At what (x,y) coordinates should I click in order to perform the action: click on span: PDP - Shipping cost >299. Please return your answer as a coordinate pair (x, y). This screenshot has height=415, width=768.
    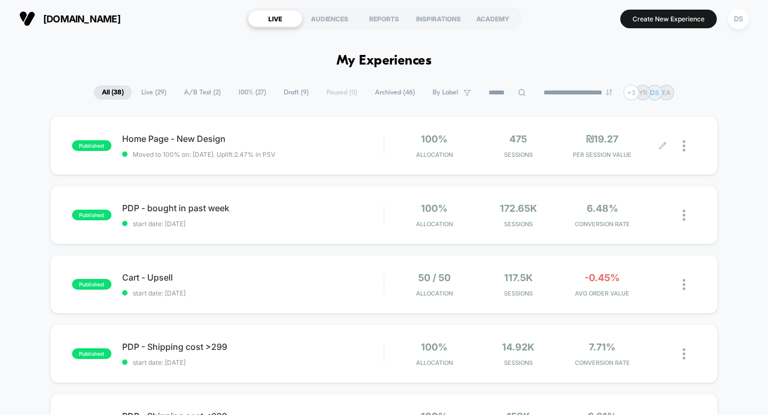
    Looking at the image, I should click on (253, 347).